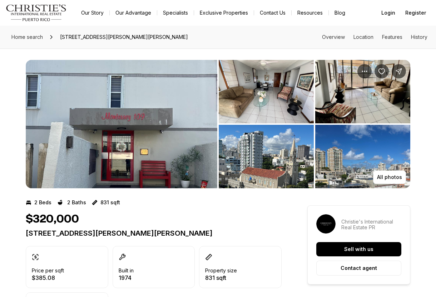  Describe the element at coordinates (314, 124) in the screenshot. I see `li: 2 of 5` at that location.